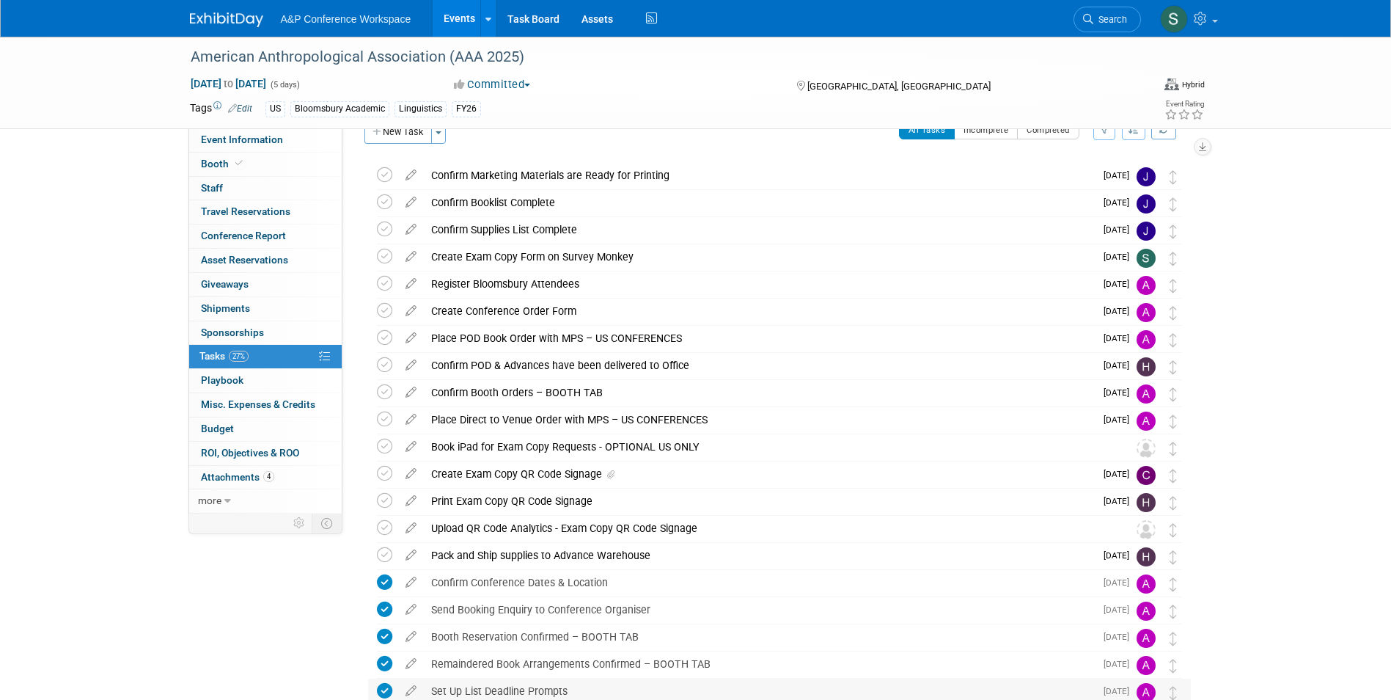 This screenshot has width=1391, height=700. What do you see at coordinates (266, 381) in the screenshot?
I see `a: Playbook` at bounding box center [266, 381].